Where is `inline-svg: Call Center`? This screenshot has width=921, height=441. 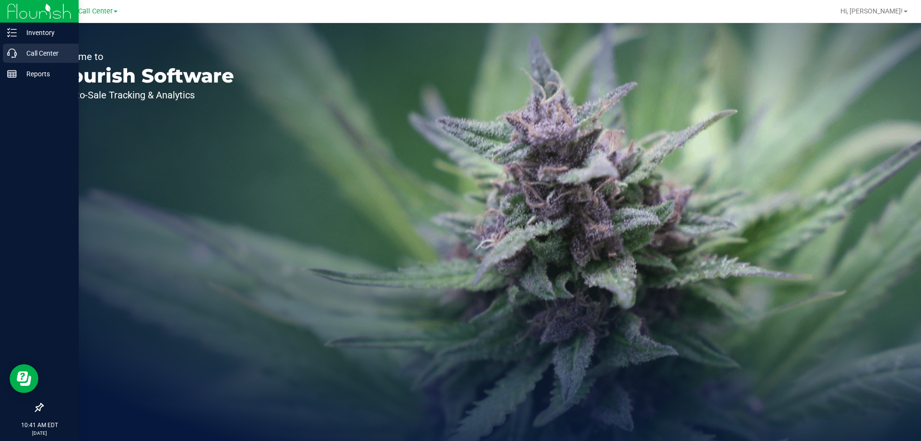
inline-svg: Call Center is located at coordinates (12, 53).